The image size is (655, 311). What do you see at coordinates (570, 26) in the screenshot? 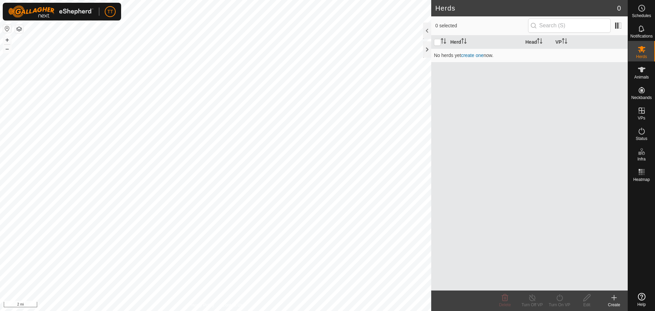
I see `input: Search (S)` at bounding box center [570, 26].